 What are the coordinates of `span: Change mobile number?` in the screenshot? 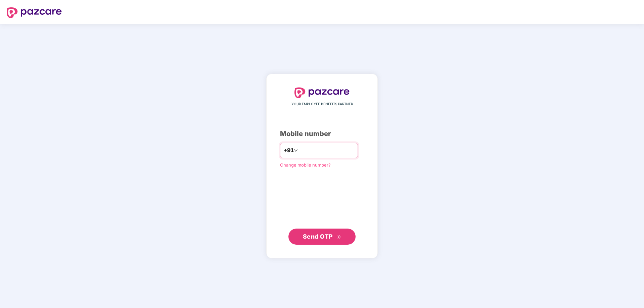 It's located at (305, 165).